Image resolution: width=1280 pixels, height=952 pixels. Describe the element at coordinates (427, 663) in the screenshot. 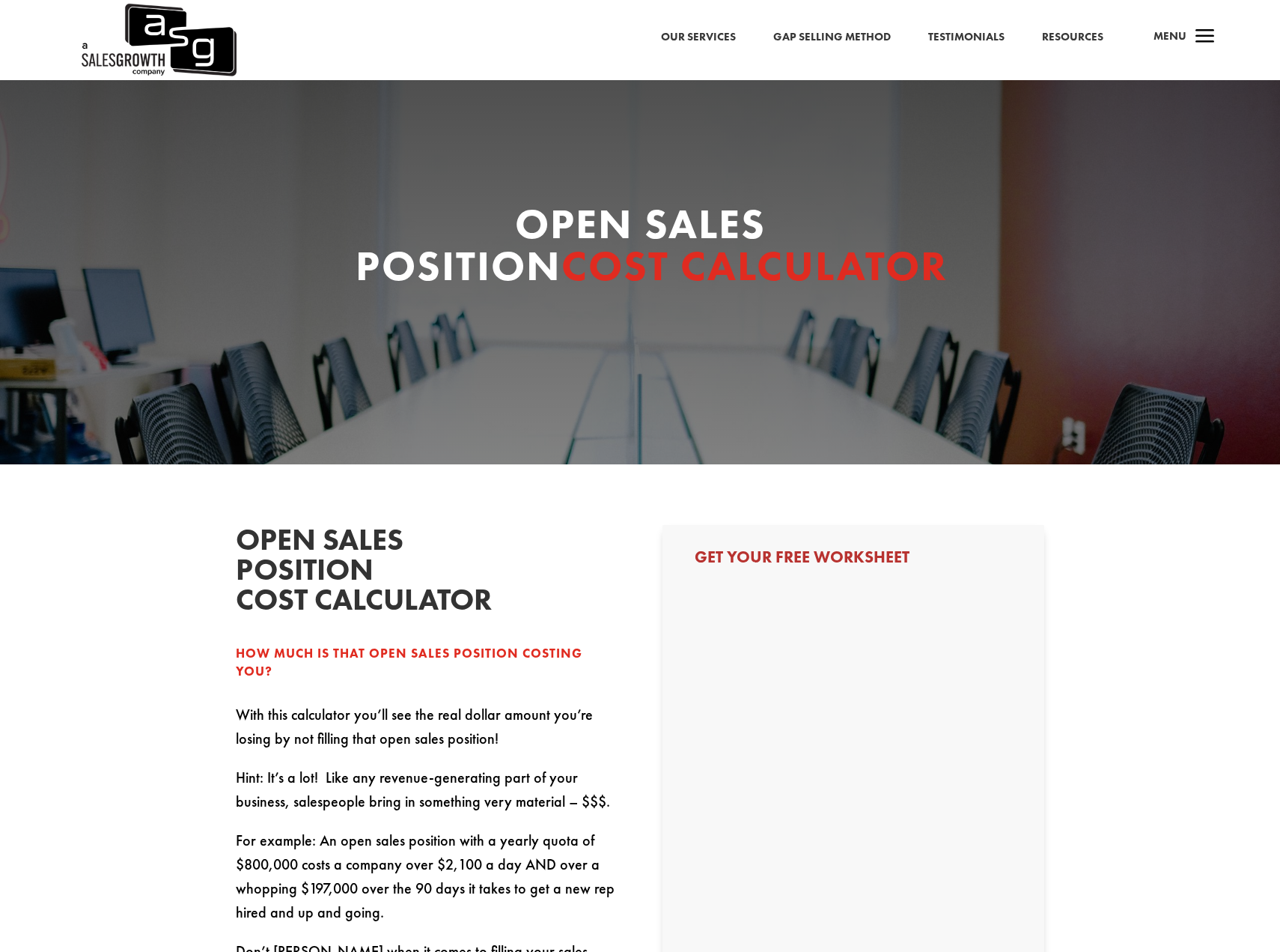

I see `div: How much is that open sales position costing you?` at that location.